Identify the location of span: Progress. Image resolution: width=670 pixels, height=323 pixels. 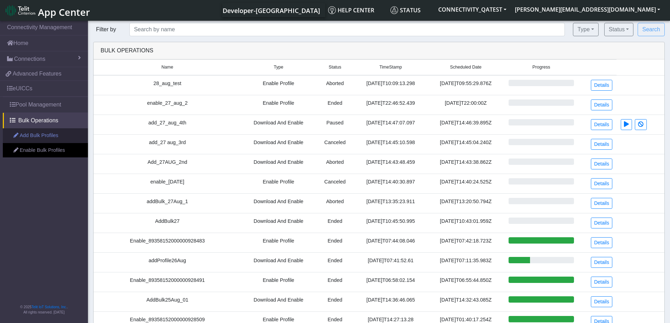
(541, 67).